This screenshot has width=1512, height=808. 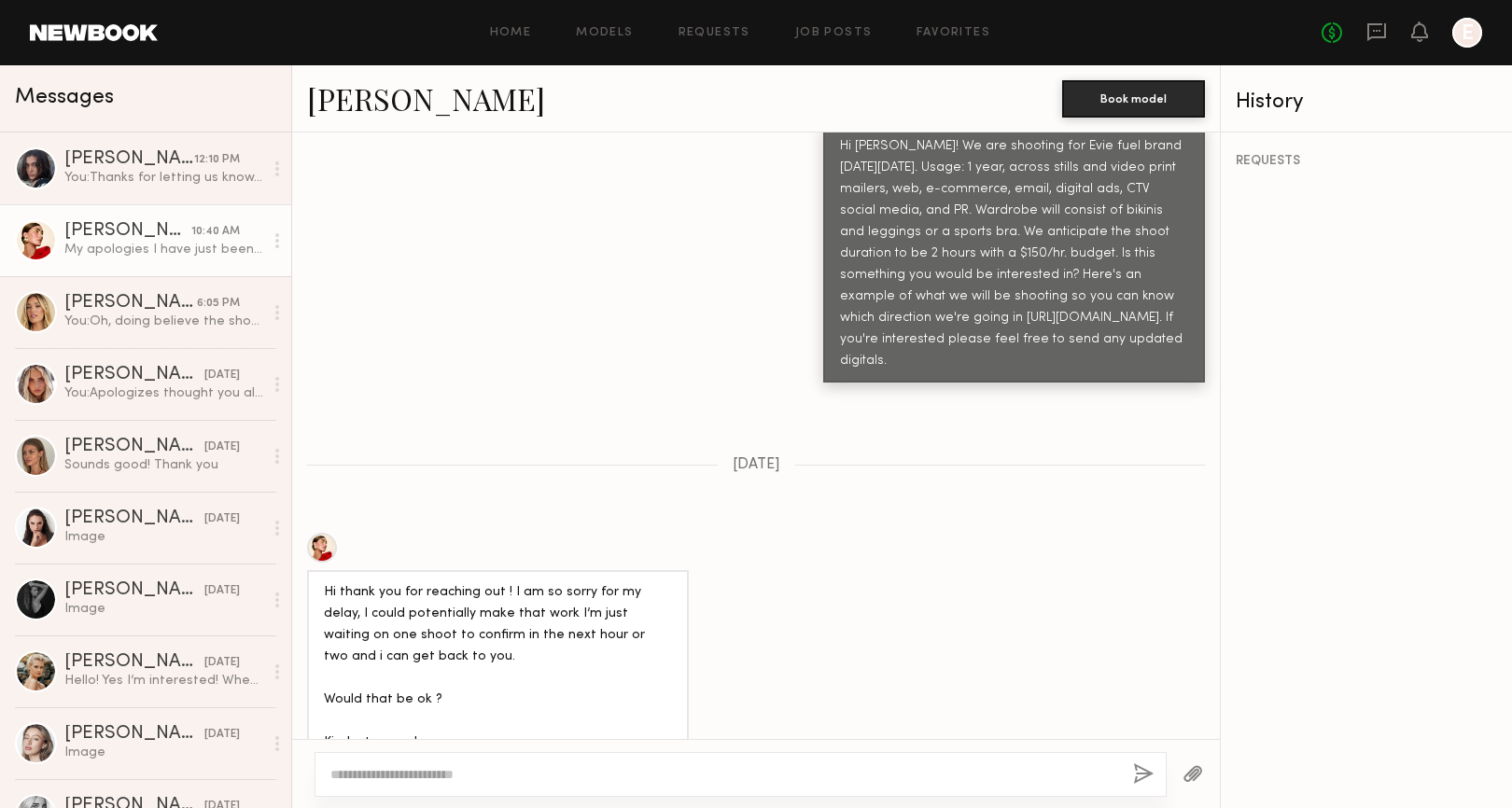 What do you see at coordinates (511, 32) in the screenshot?
I see `a: Home` at bounding box center [511, 32].